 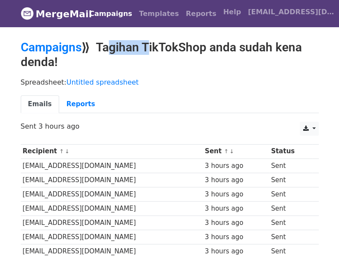 What do you see at coordinates (102, 82) in the screenshot?
I see `a: Untitled spreadsheet` at bounding box center [102, 82].